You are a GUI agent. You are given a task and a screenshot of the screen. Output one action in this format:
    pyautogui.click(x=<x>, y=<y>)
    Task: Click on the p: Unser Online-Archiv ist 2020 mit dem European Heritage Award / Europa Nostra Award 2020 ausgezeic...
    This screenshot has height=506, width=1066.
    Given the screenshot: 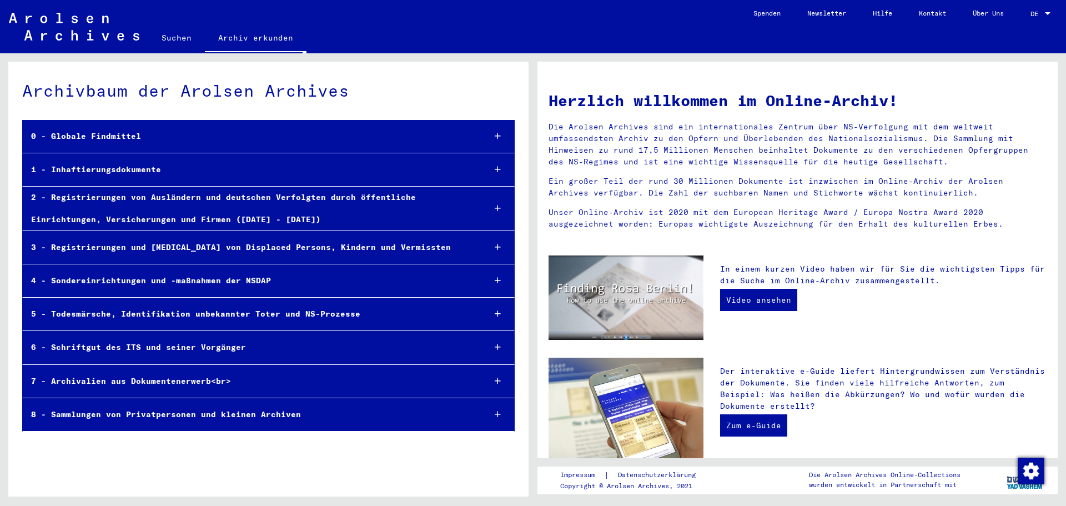 What is the action you would take?
    pyautogui.click(x=797, y=218)
    